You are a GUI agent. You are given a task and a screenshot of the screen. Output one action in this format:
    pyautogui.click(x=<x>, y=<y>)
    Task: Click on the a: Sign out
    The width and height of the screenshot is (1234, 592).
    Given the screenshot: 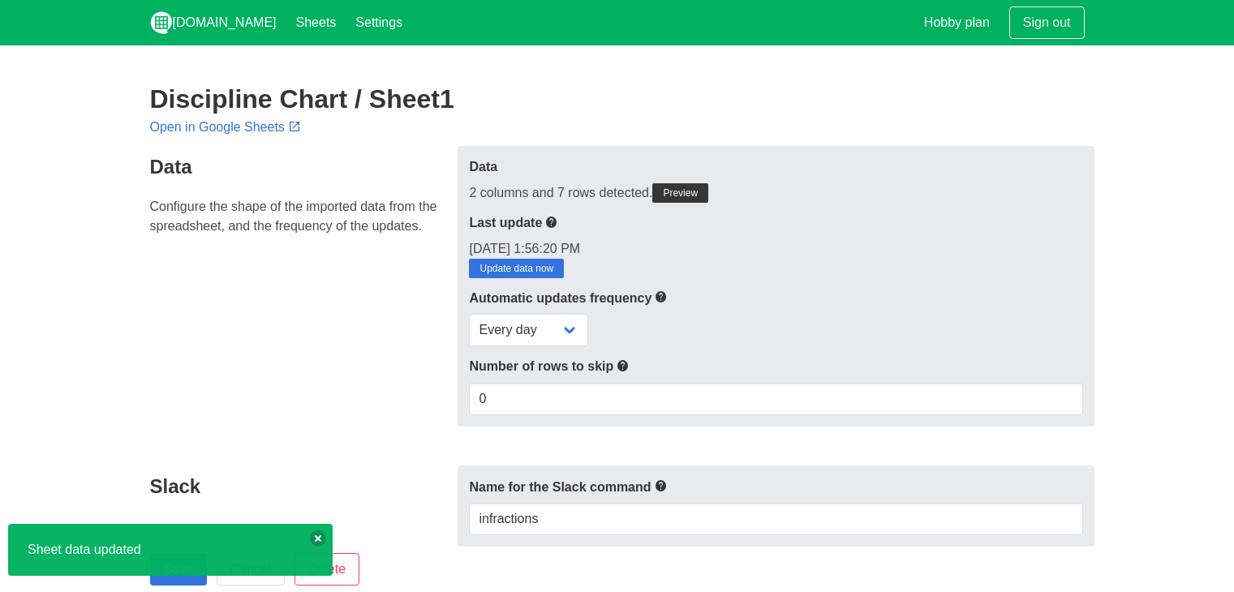 What is the action you would take?
    pyautogui.click(x=1047, y=23)
    